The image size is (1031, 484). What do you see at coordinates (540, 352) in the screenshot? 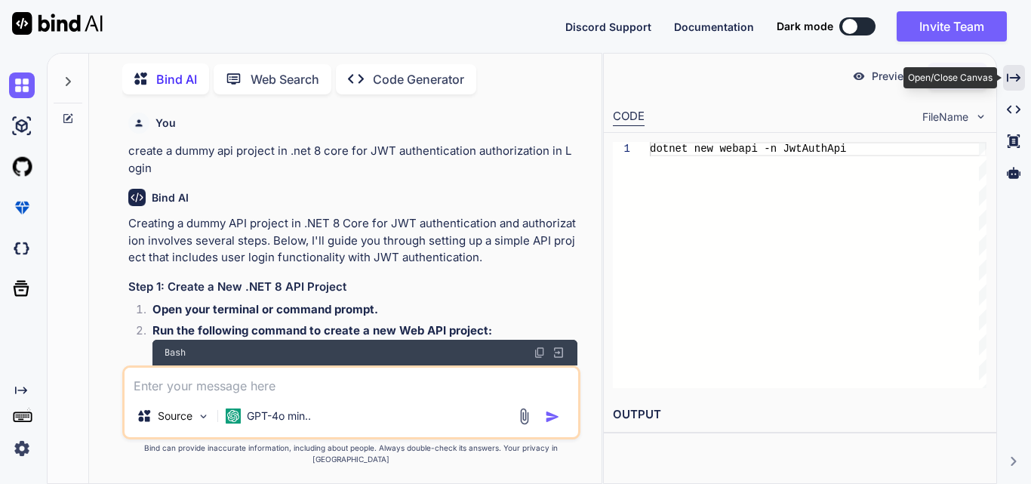
I see `img: copy` at bounding box center [540, 352].